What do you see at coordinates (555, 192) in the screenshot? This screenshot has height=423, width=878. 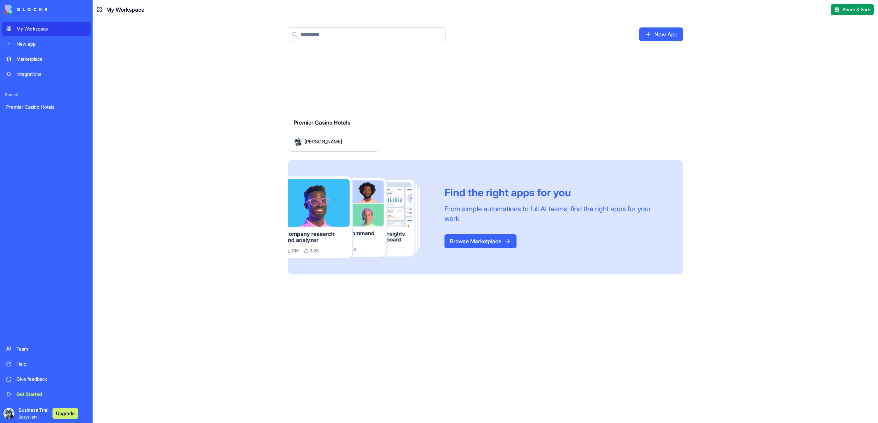 I see `div: Find the right apps for you` at bounding box center [555, 192].